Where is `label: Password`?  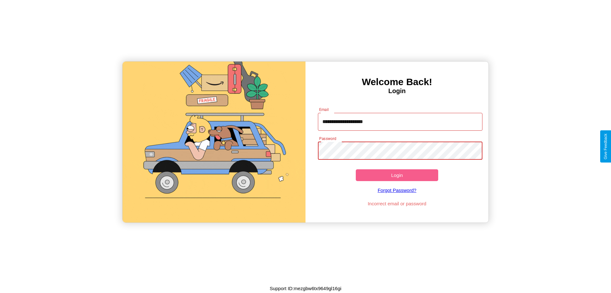 label: Password is located at coordinates (328, 138).